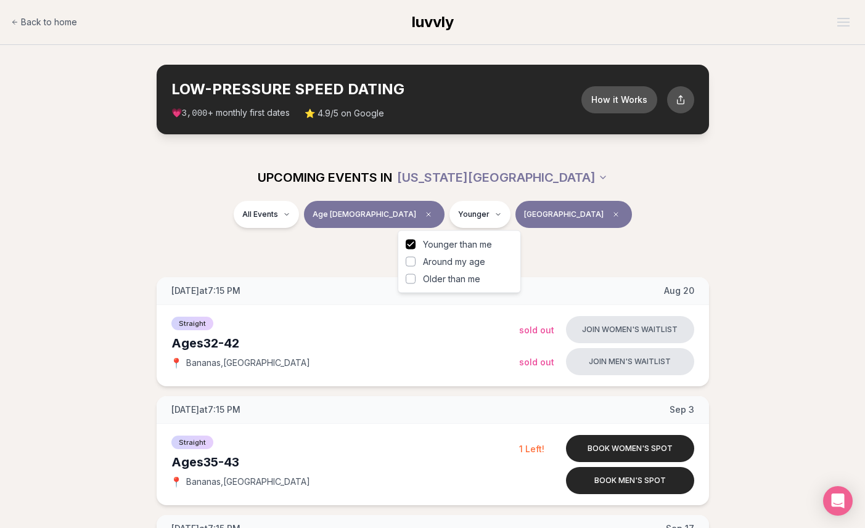 This screenshot has height=528, width=865. What do you see at coordinates (49, 22) in the screenshot?
I see `span: Back to home` at bounding box center [49, 22].